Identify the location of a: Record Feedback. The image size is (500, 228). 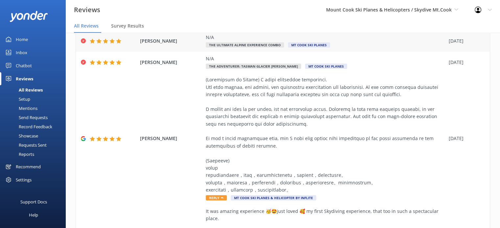
(35, 127).